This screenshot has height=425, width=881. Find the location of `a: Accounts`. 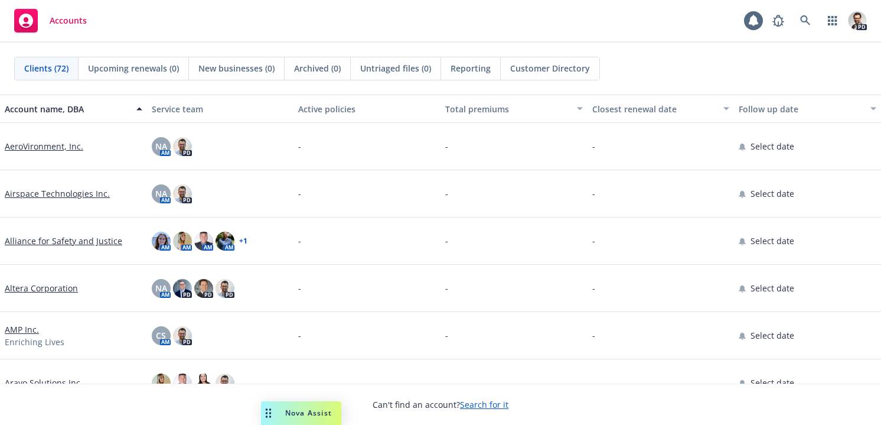

a: Accounts is located at coordinates (50, 21).